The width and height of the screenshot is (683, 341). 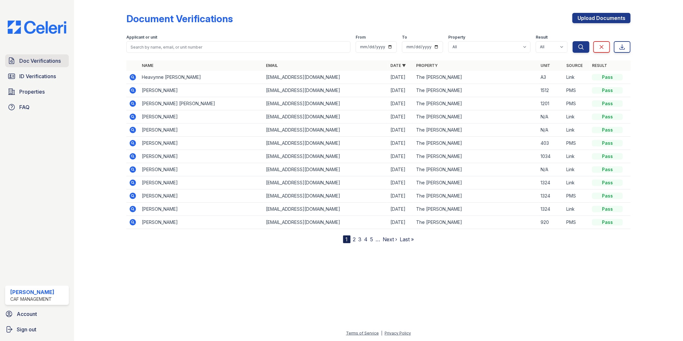 What do you see at coordinates (362, 333) in the screenshot?
I see `a: Terms of Service` at bounding box center [362, 333].